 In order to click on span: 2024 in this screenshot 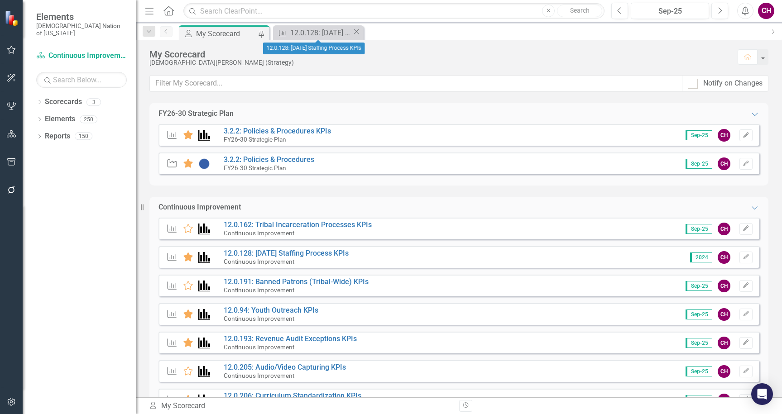, I will do `click(701, 258)`.